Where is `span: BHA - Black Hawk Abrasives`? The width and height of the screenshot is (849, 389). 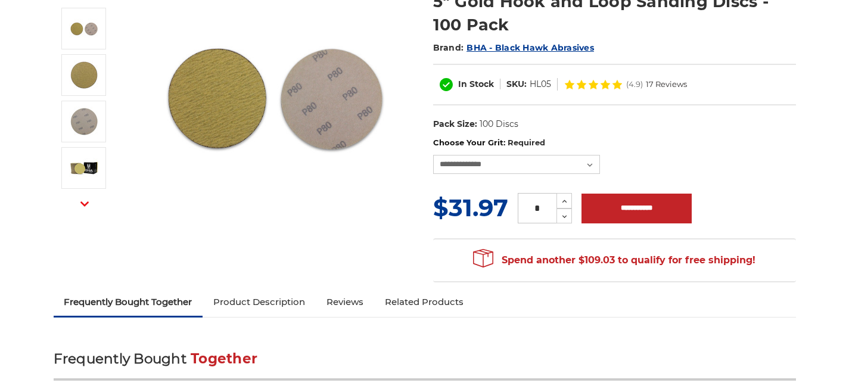 span: BHA - Black Hawk Abrasives is located at coordinates (531, 48).